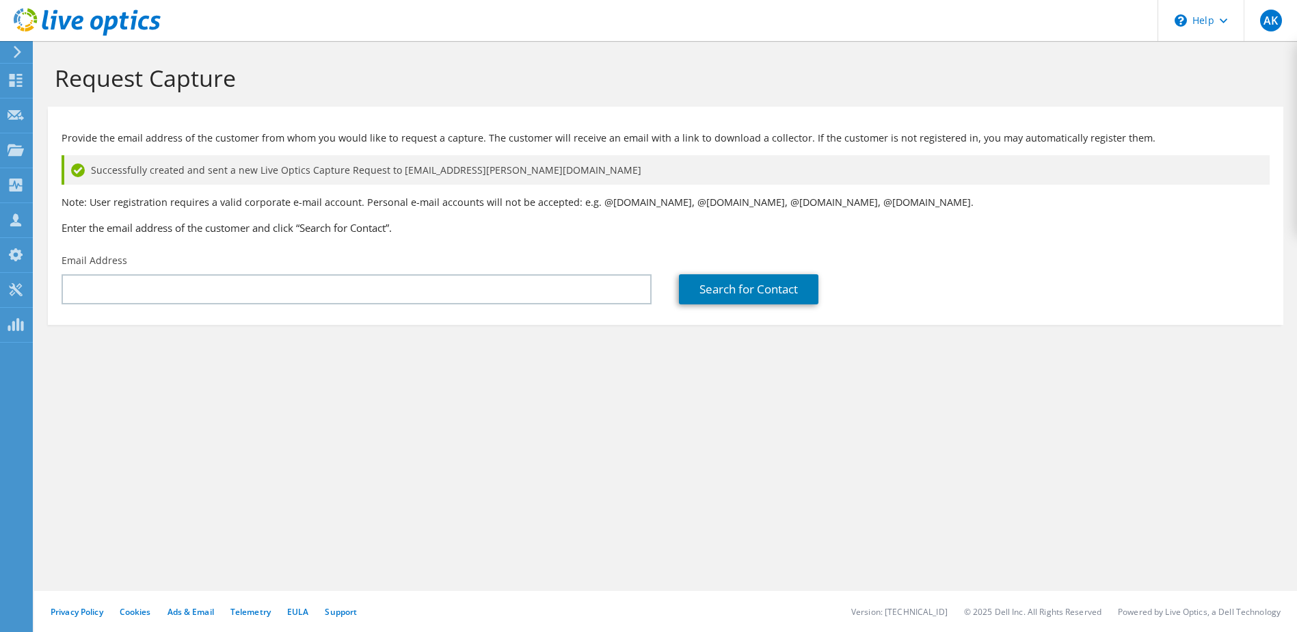  What do you see at coordinates (297, 611) in the screenshot?
I see `a: EULA` at bounding box center [297, 611].